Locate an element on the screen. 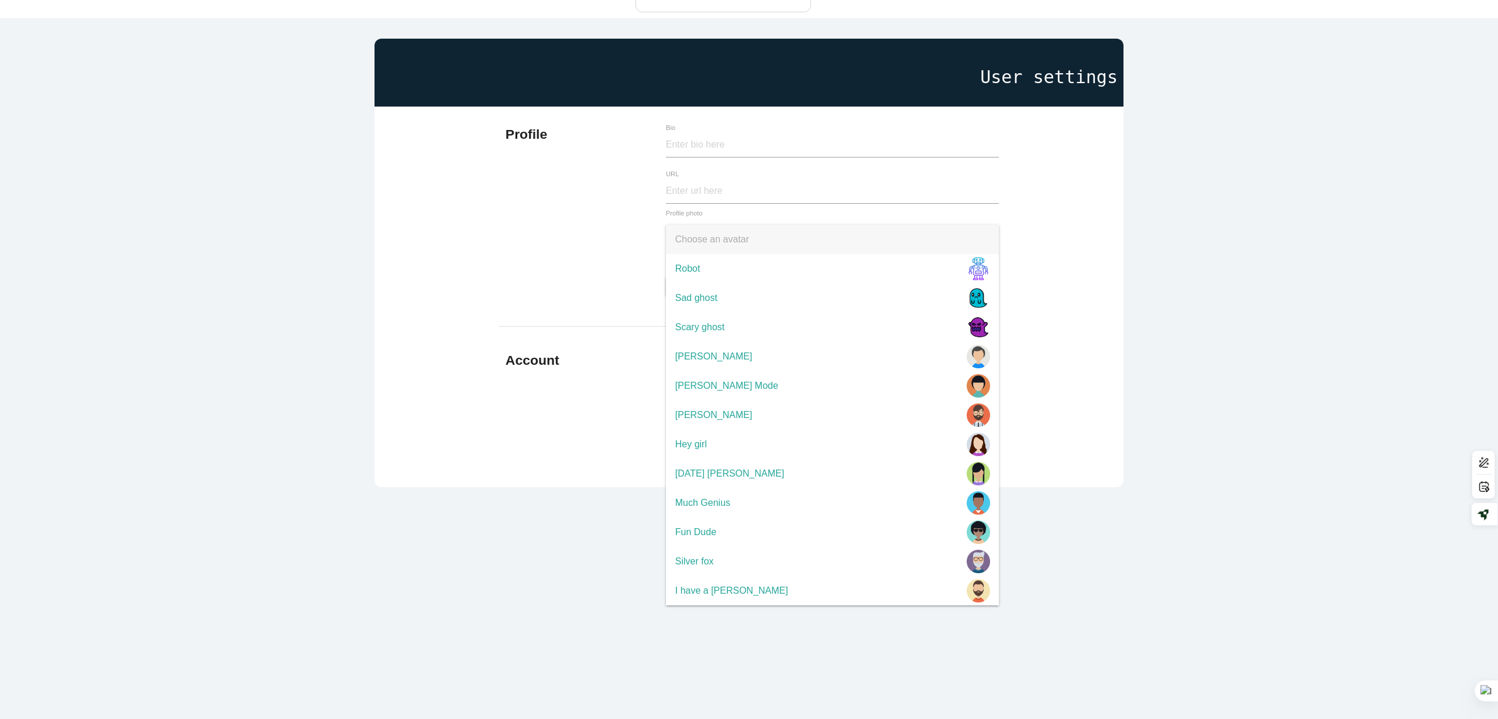 The image size is (1498, 719). span: Fun Dude is located at coordinates (832, 532).